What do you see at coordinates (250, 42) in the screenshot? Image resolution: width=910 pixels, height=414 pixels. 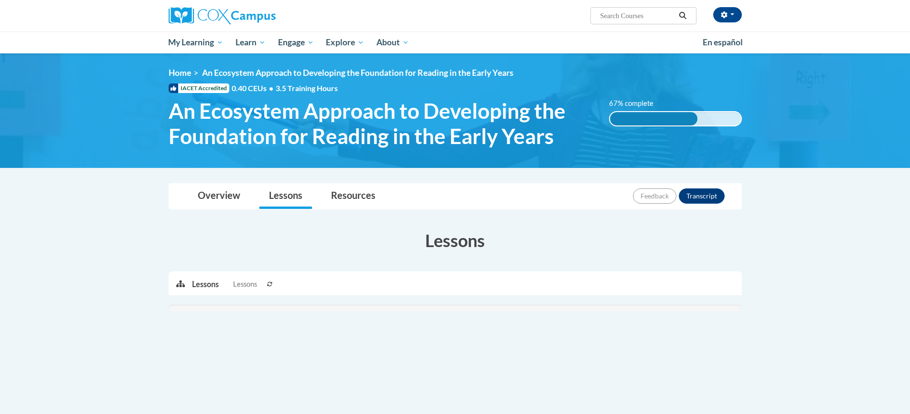 I see `a: Learn` at bounding box center [250, 42].